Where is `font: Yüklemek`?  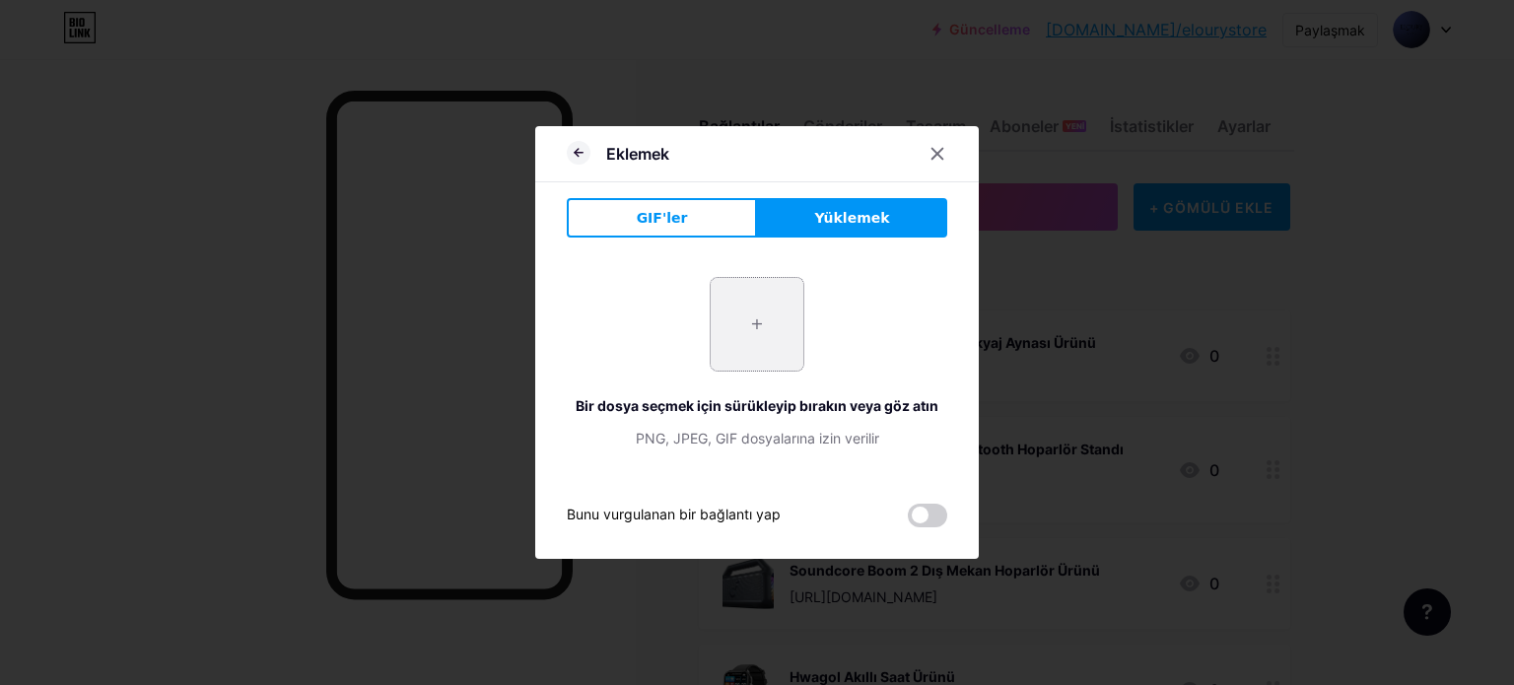 font: Yüklemek is located at coordinates (852, 218).